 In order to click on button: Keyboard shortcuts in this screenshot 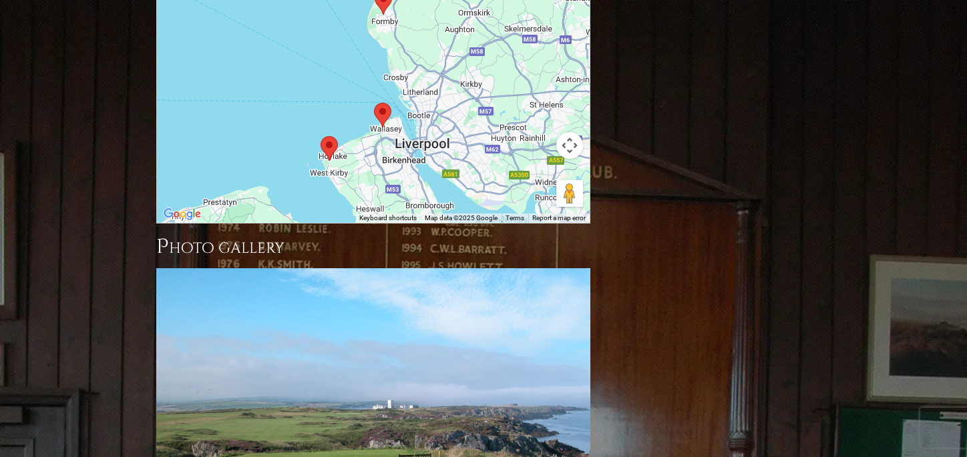, I will do `click(388, 218)`.